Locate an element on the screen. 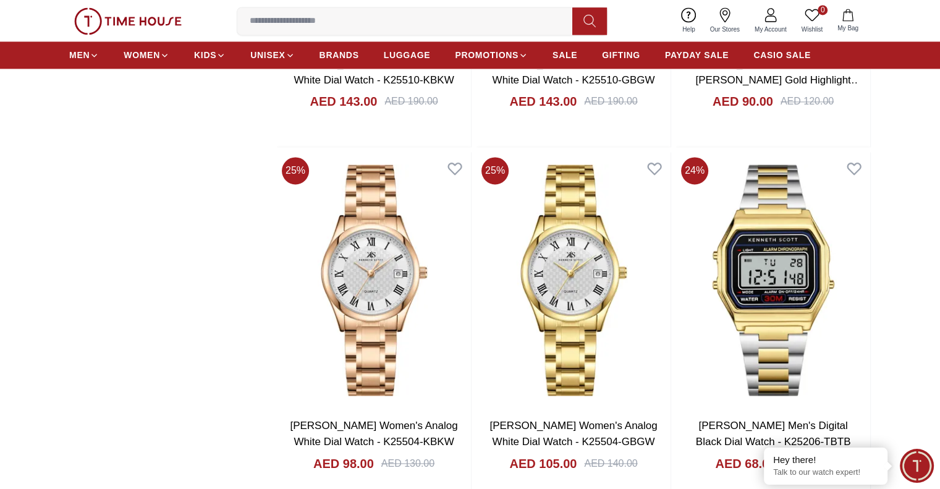  span: Our Stores is located at coordinates (725, 29).